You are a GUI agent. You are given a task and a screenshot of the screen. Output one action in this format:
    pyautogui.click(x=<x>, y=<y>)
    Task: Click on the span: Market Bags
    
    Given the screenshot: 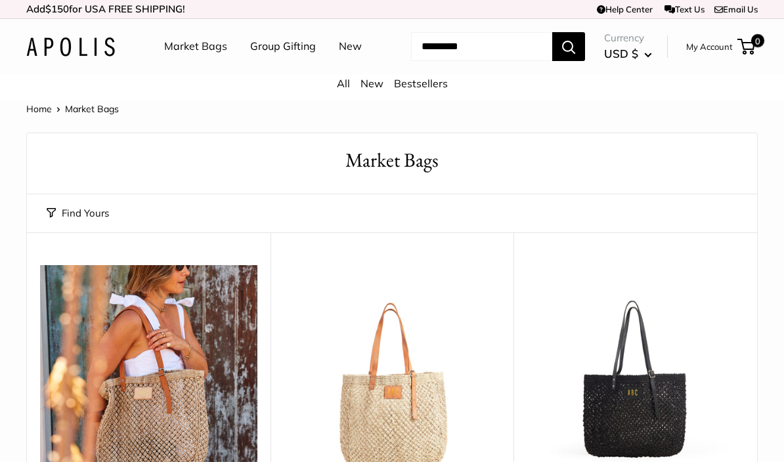 What is the action you would take?
    pyautogui.click(x=92, y=109)
    